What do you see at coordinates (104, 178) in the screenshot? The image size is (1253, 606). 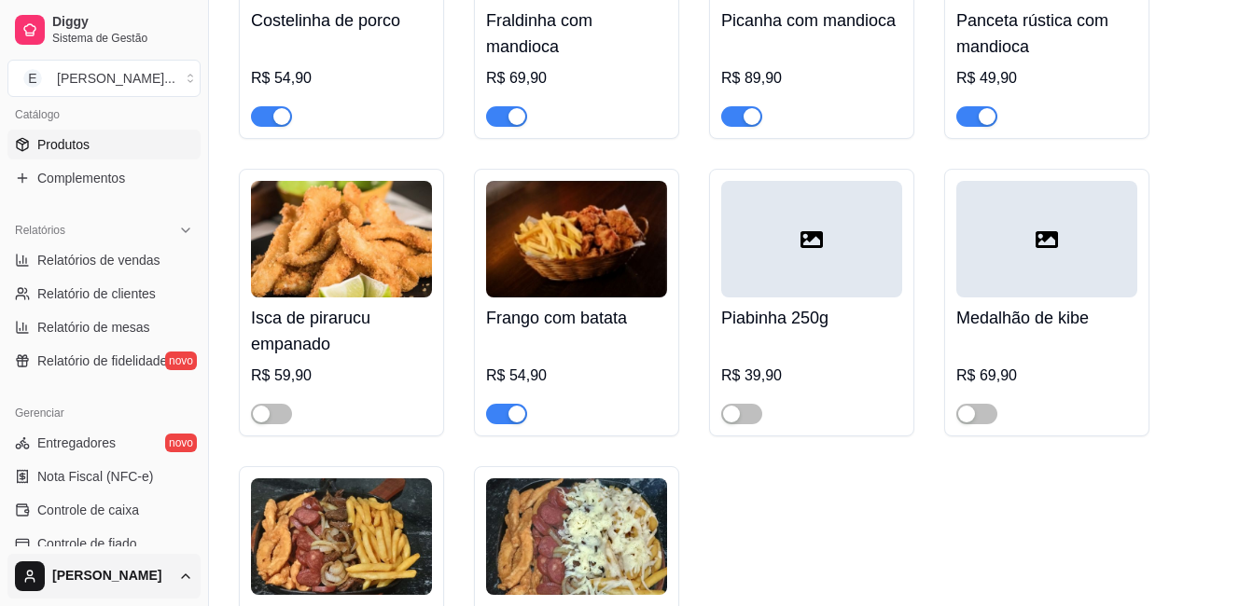 I see `a: Complementos` at bounding box center [104, 178].